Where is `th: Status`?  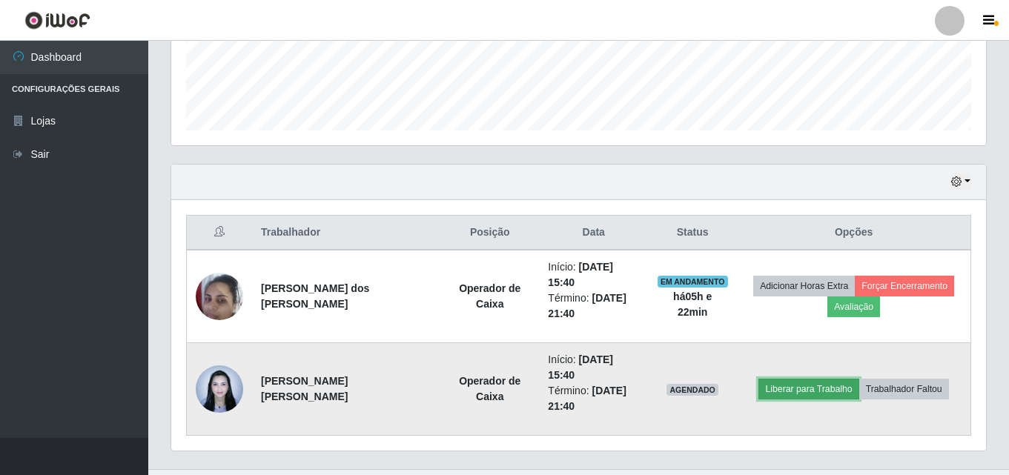 th: Status is located at coordinates (693, 233).